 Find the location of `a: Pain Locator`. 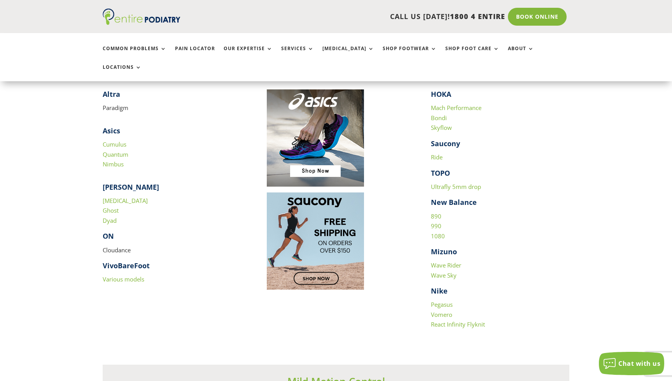

a: Pain Locator is located at coordinates (195, 54).